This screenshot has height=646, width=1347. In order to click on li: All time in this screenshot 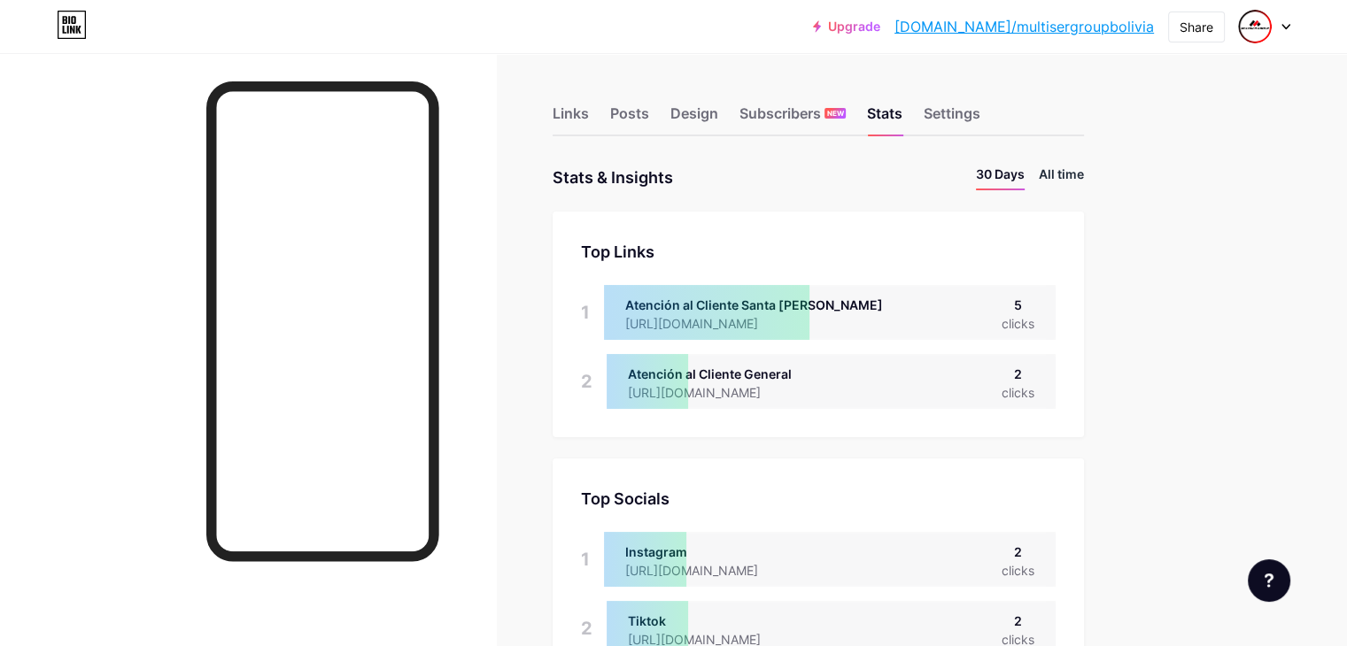, I will do `click(1061, 177)`.